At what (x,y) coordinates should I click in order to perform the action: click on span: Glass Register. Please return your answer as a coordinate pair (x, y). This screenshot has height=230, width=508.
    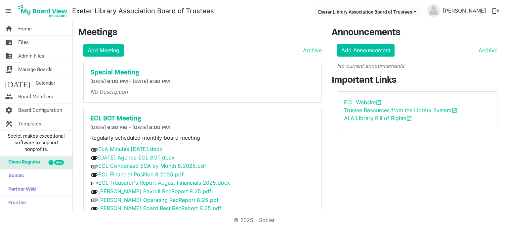
    Looking at the image, I should click on (22, 162).